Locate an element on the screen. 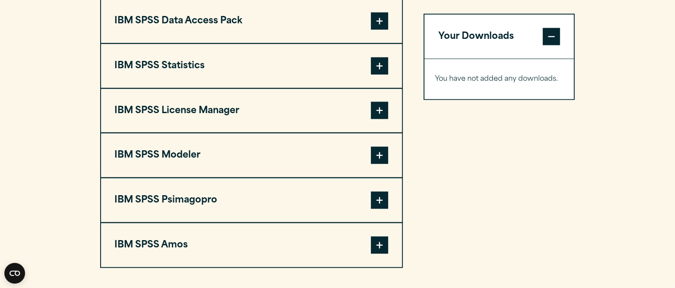  button: IBM SPSS Psimagopro is located at coordinates (252, 201).